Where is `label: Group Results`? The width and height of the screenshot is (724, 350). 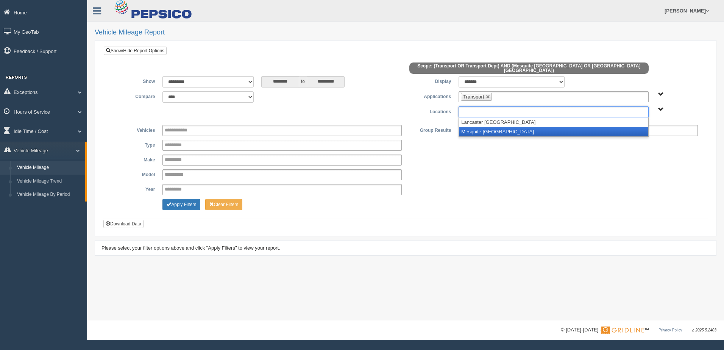 label: Group Results is located at coordinates (430, 130).